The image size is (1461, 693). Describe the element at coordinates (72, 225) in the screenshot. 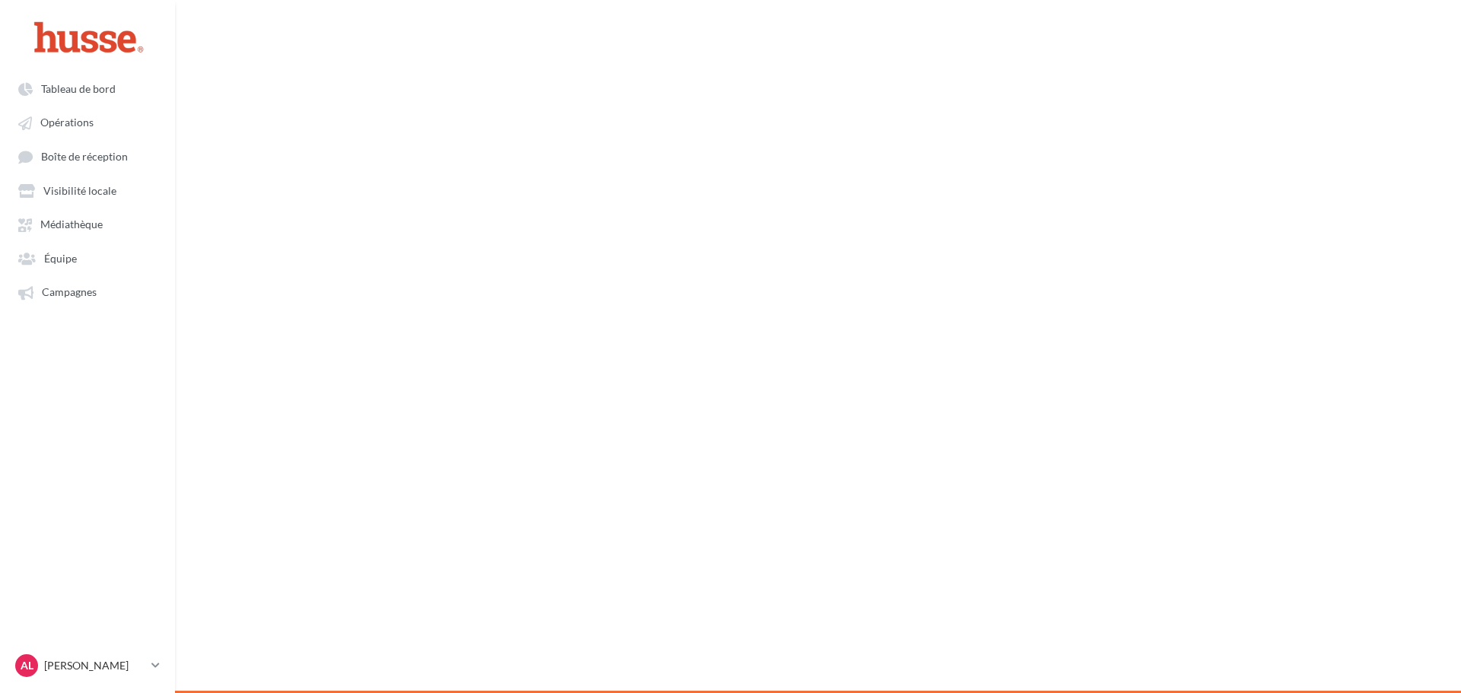

I see `span: Médiathèque` at that location.